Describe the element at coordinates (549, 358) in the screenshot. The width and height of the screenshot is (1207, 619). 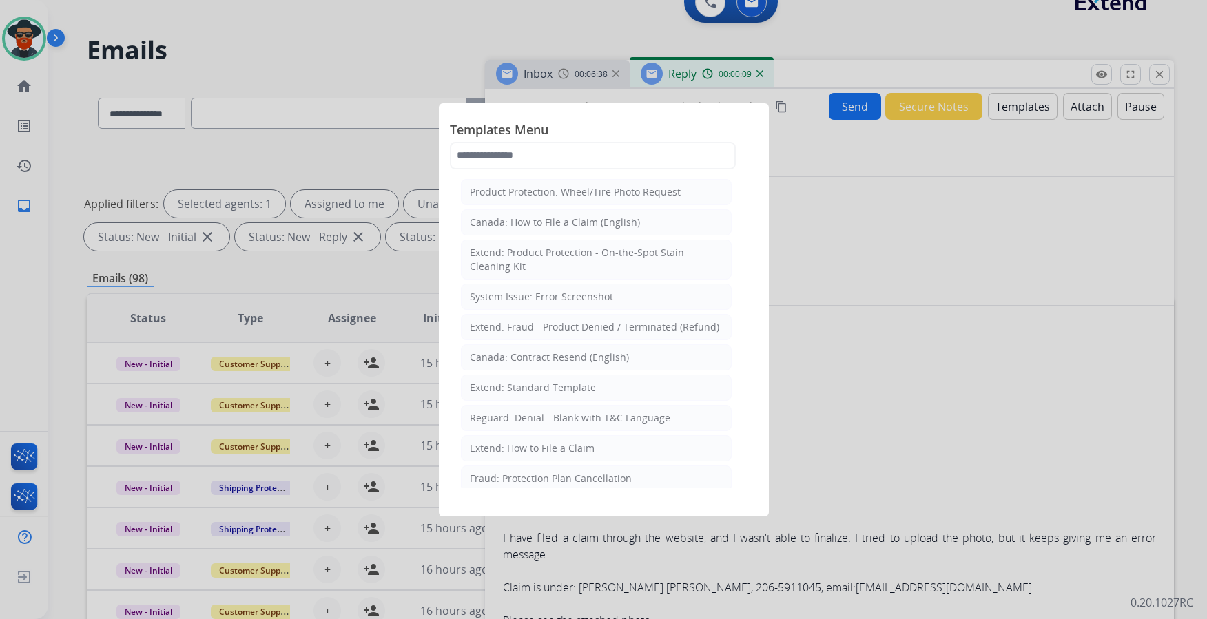
I see `div: Canada: Contract Resend (English)` at that location.